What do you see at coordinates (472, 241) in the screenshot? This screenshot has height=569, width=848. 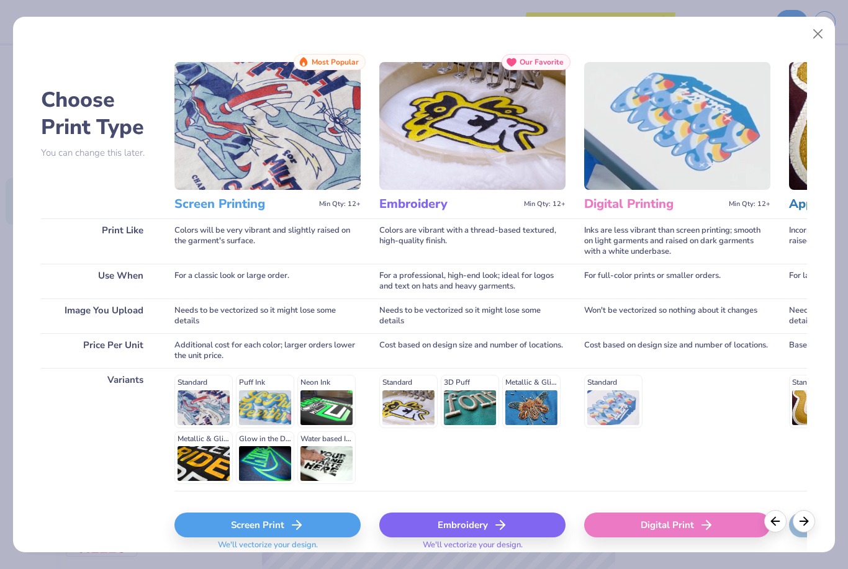 I see `div: Colors are vibrant with a thread-based textured, high-quality finish.` at bounding box center [472, 241].